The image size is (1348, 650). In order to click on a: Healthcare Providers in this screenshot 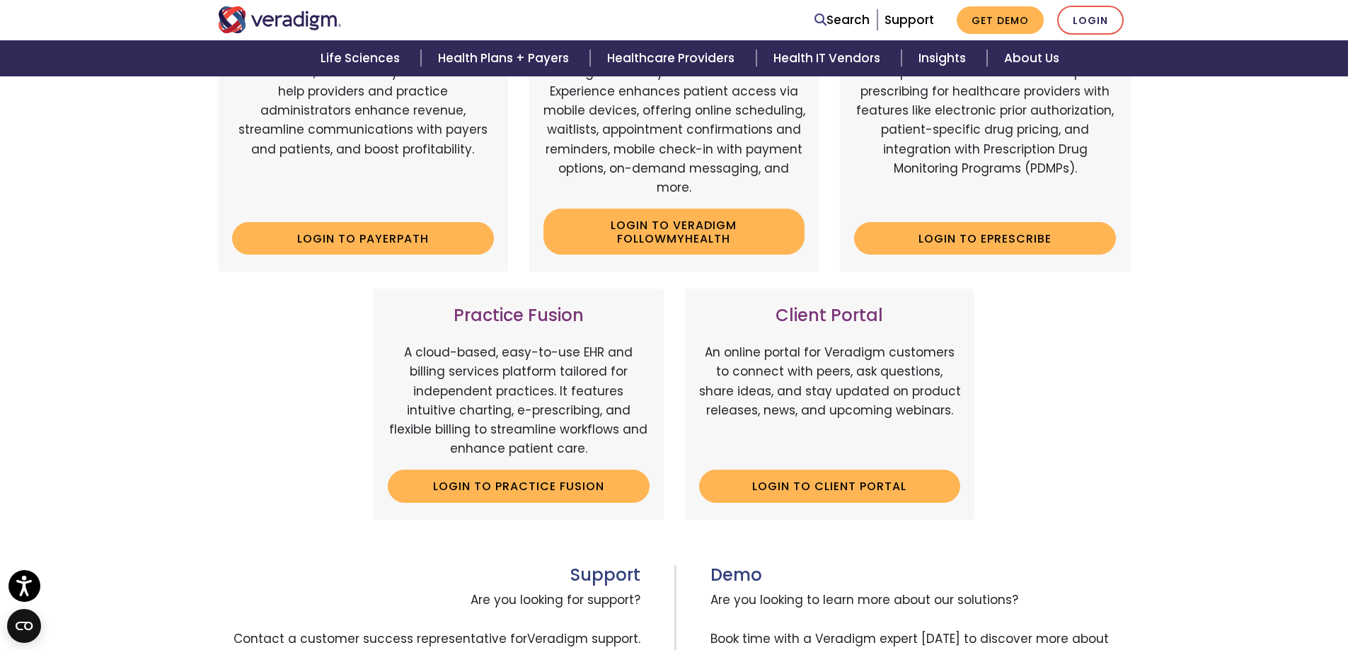, I will do `click(673, 58)`.